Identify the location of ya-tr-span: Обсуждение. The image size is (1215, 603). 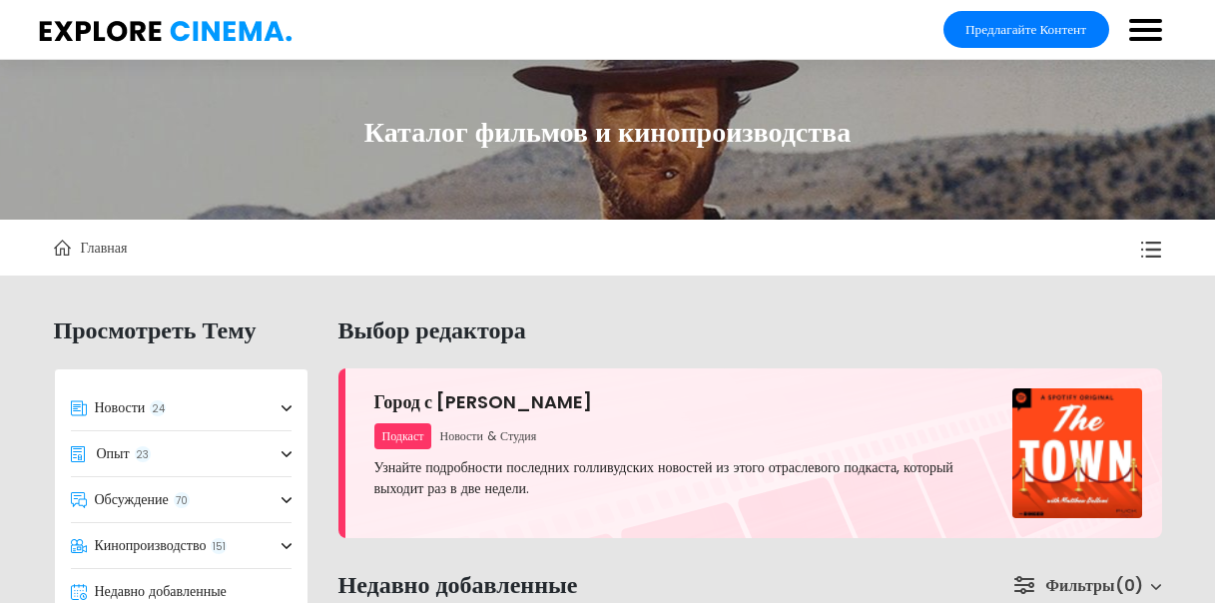
(132, 499).